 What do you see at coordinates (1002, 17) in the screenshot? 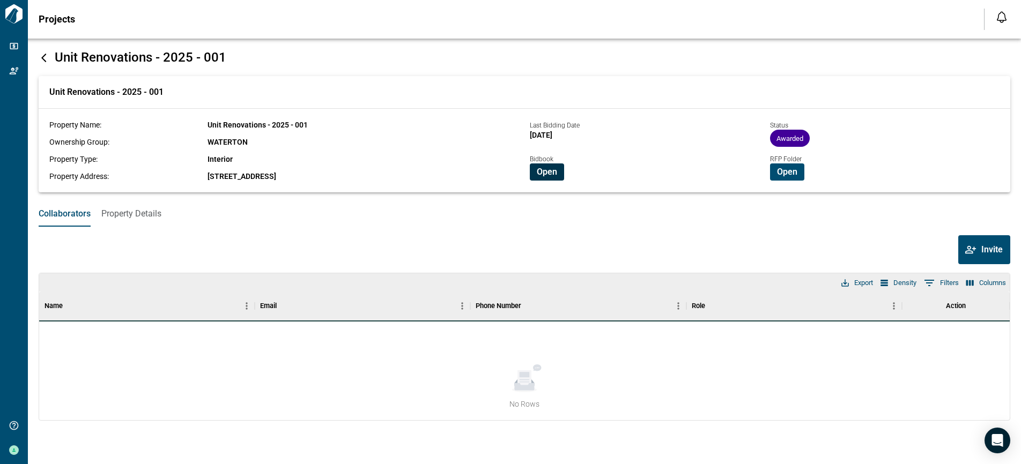
I see `button: Open notification feed` at bounding box center [1002, 17].